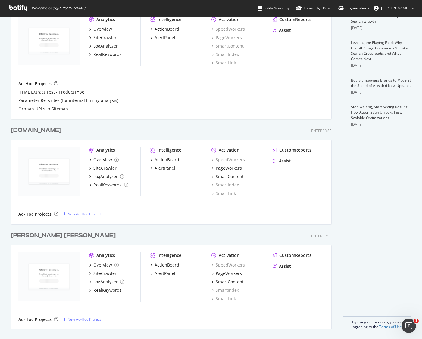  Describe the element at coordinates (51, 92) in the screenshot. I see `div: HTML EXtract Test - ProductTYpe` at that location.